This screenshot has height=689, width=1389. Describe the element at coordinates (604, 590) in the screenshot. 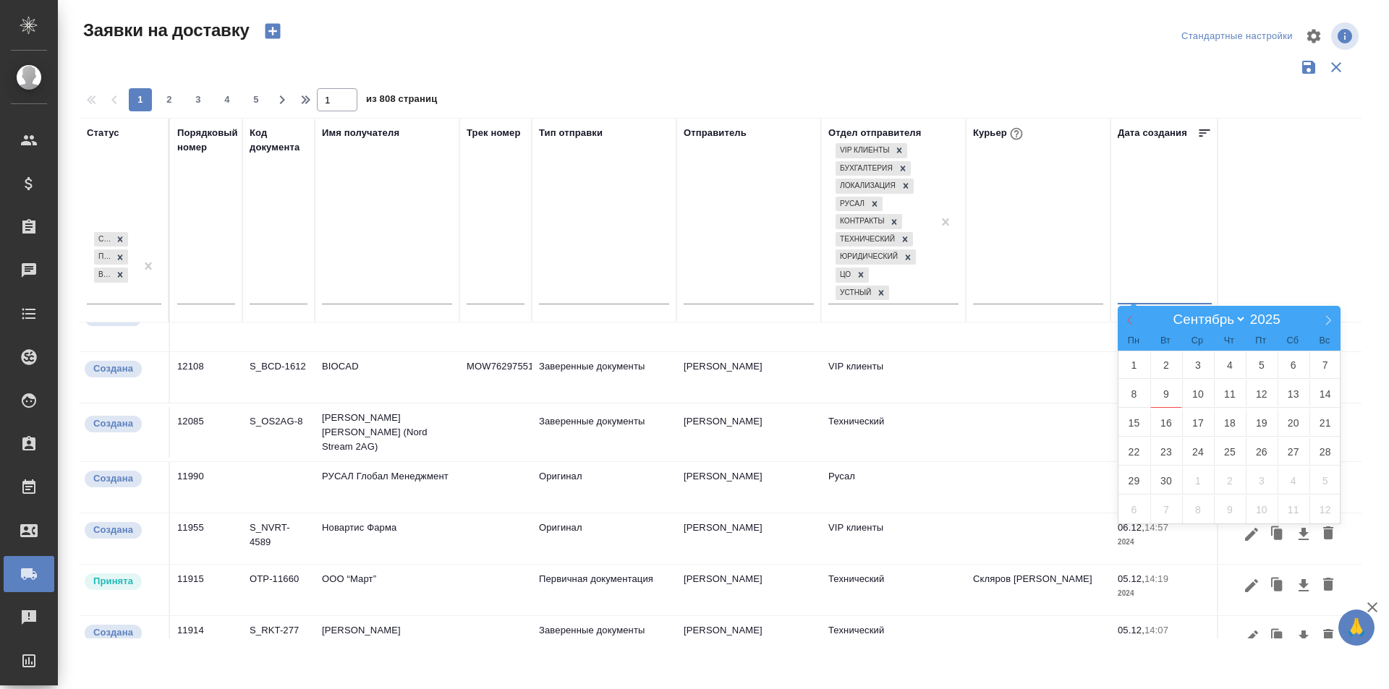

I see `td: Первичная документация` at that location.